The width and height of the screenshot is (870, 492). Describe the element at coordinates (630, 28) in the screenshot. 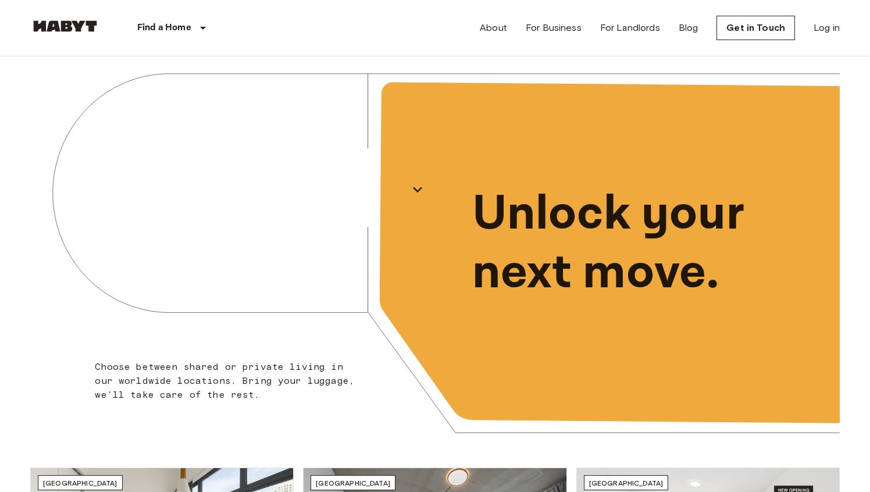

I see `a: For Landlords` at that location.